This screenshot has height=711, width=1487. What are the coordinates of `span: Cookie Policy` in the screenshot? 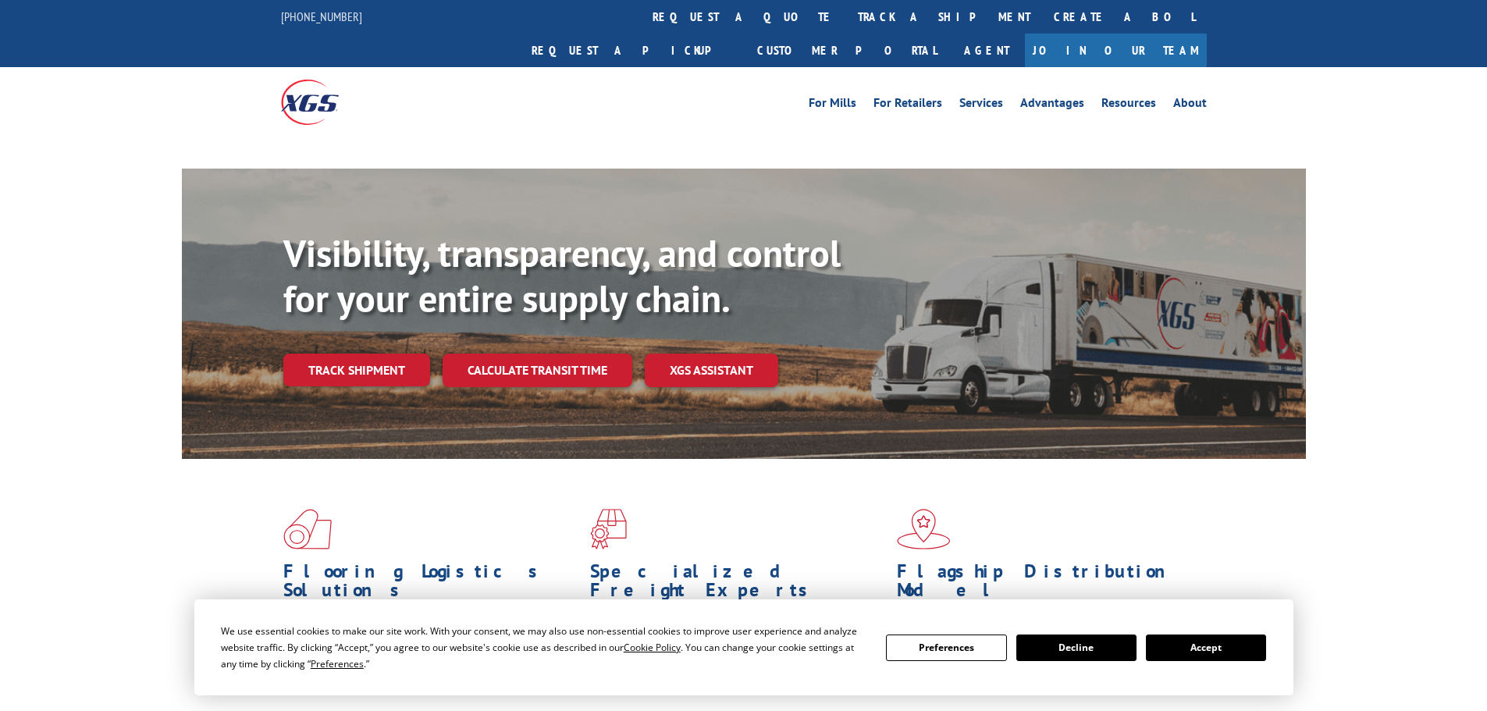 It's located at (652, 647).